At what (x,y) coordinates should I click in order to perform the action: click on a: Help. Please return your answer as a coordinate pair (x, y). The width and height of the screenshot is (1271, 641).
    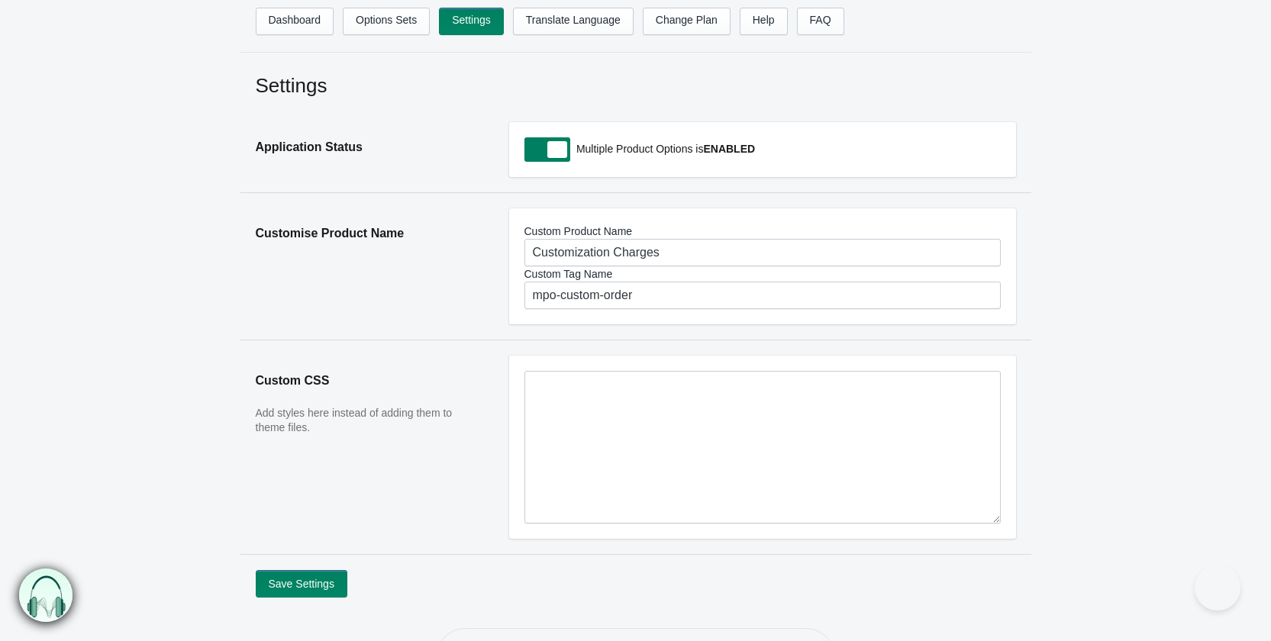
    Looking at the image, I should click on (763, 21).